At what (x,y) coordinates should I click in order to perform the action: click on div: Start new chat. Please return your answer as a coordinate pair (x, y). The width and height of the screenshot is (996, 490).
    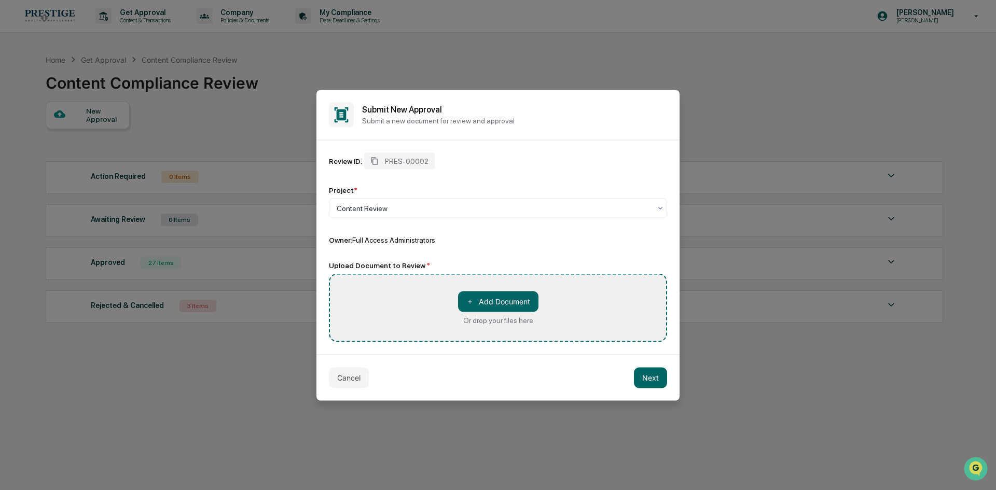
    Looking at the image, I should click on (103, 85).